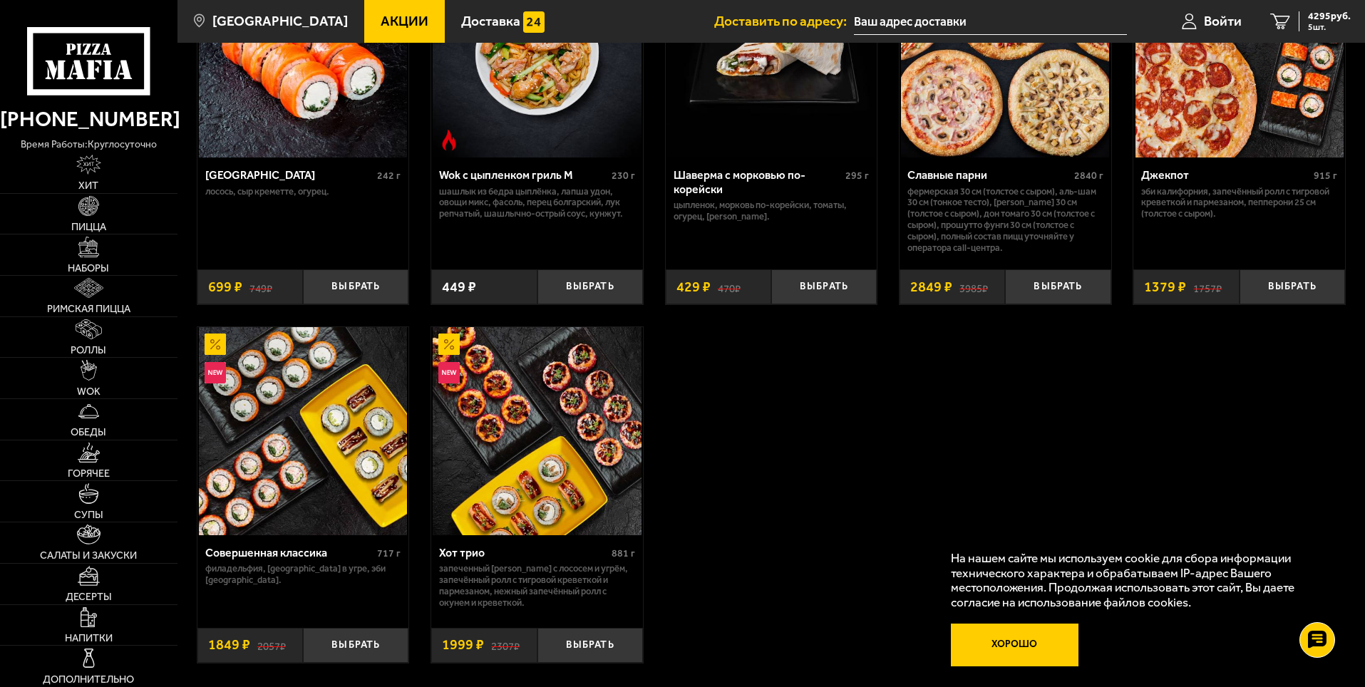 The width and height of the screenshot is (1365, 687). What do you see at coordinates (523, 175) in the screenshot?
I see `div: Wok с цыпленком гриль M` at bounding box center [523, 175].